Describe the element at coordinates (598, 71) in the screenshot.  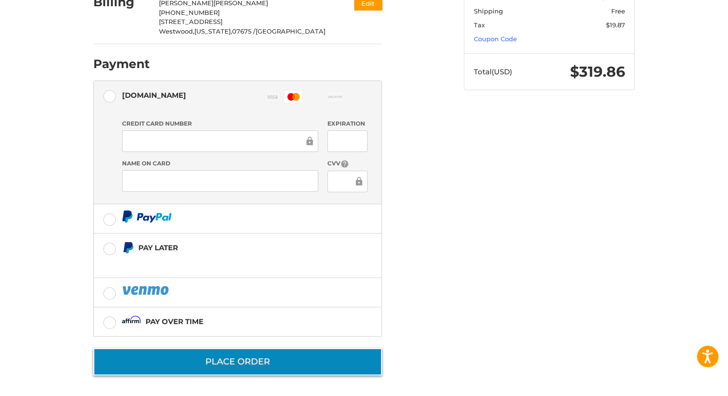
I see `span: $319.86` at that location.